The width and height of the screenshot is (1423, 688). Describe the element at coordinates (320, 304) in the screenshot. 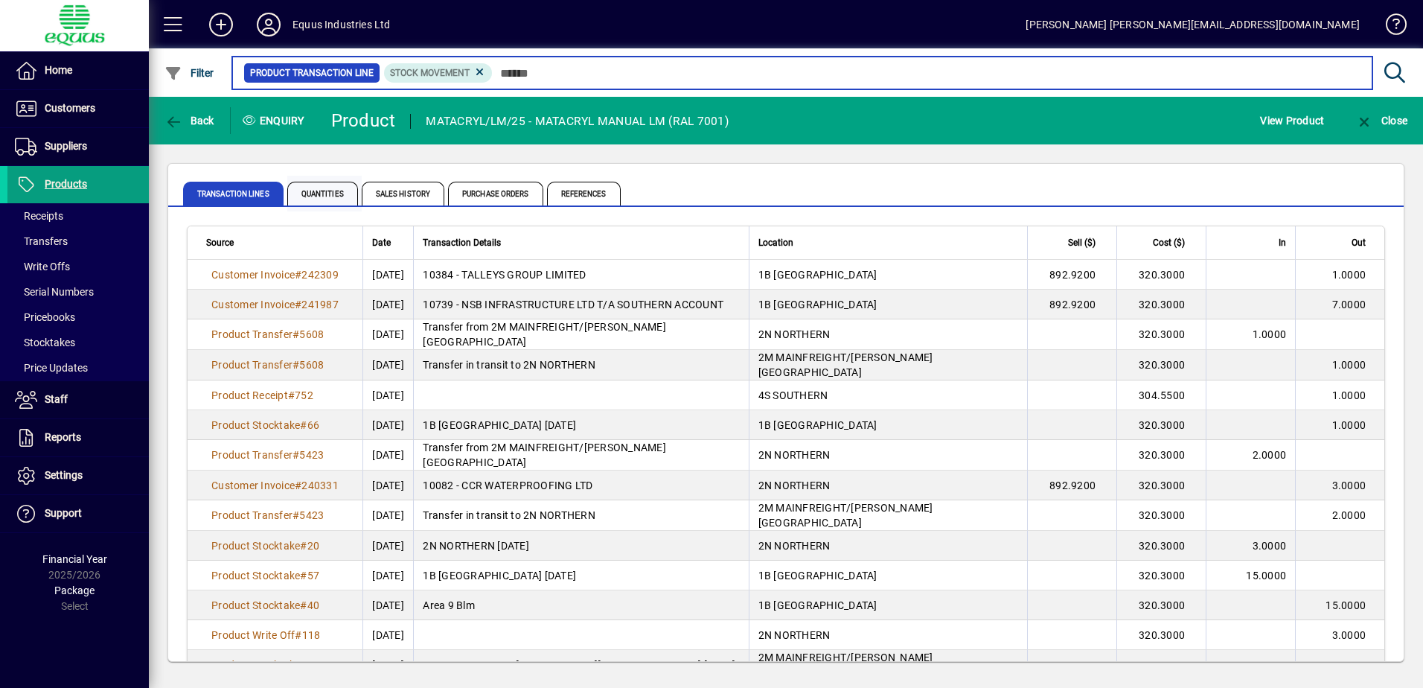

I see `span: 241987` at that location.